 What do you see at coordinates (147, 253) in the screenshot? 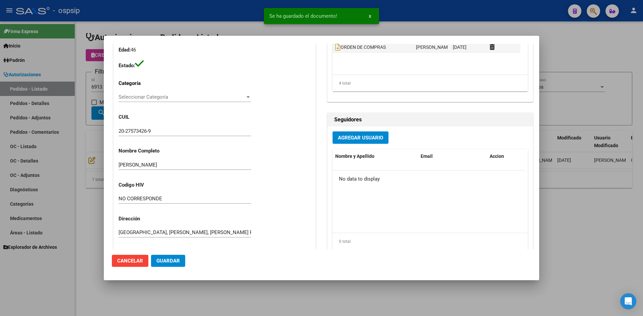
I see `p: Teléfono` at bounding box center [147, 253].